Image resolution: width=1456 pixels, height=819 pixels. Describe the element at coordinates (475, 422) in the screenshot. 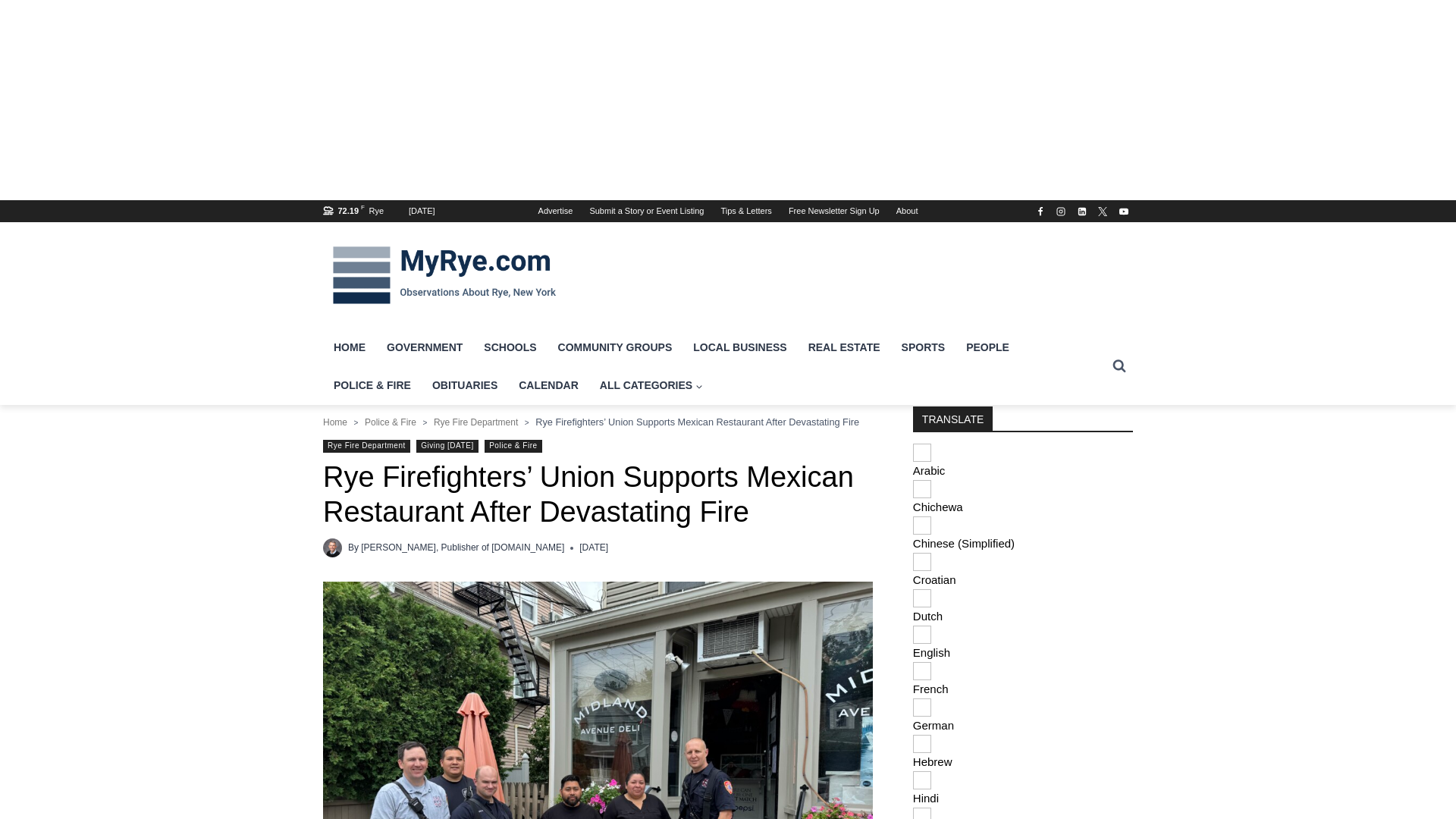

I see `span: Rye Fire Department` at that location.